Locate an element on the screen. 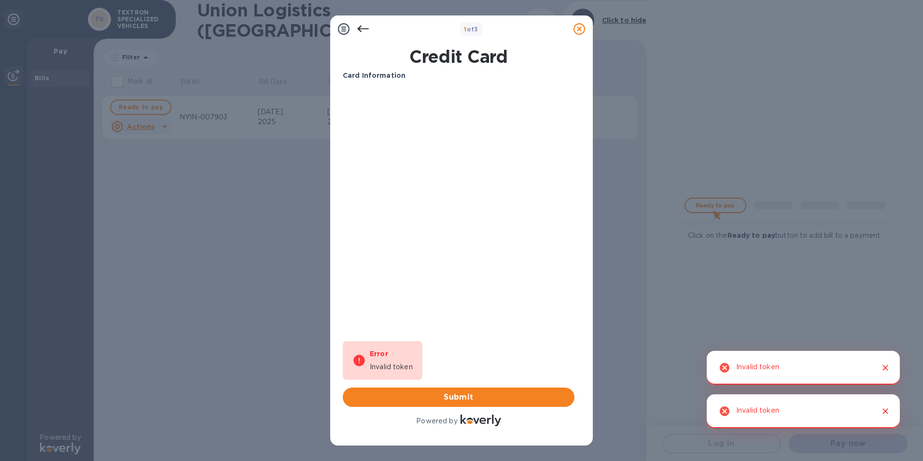  b: Error is located at coordinates (379, 353).